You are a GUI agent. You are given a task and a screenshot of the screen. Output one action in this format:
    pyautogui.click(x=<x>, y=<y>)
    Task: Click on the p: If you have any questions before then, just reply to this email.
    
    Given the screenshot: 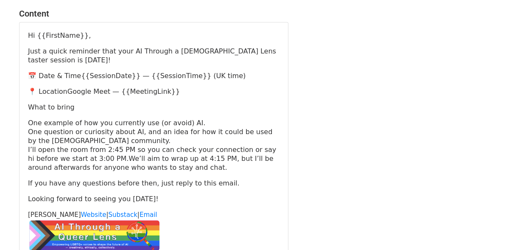 What is the action you would take?
    pyautogui.click(x=154, y=183)
    